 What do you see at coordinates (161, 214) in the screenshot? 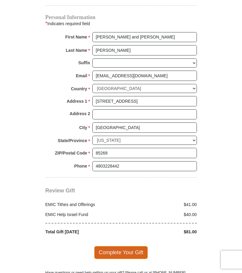
I see `div: $40.00` at bounding box center [161, 214].